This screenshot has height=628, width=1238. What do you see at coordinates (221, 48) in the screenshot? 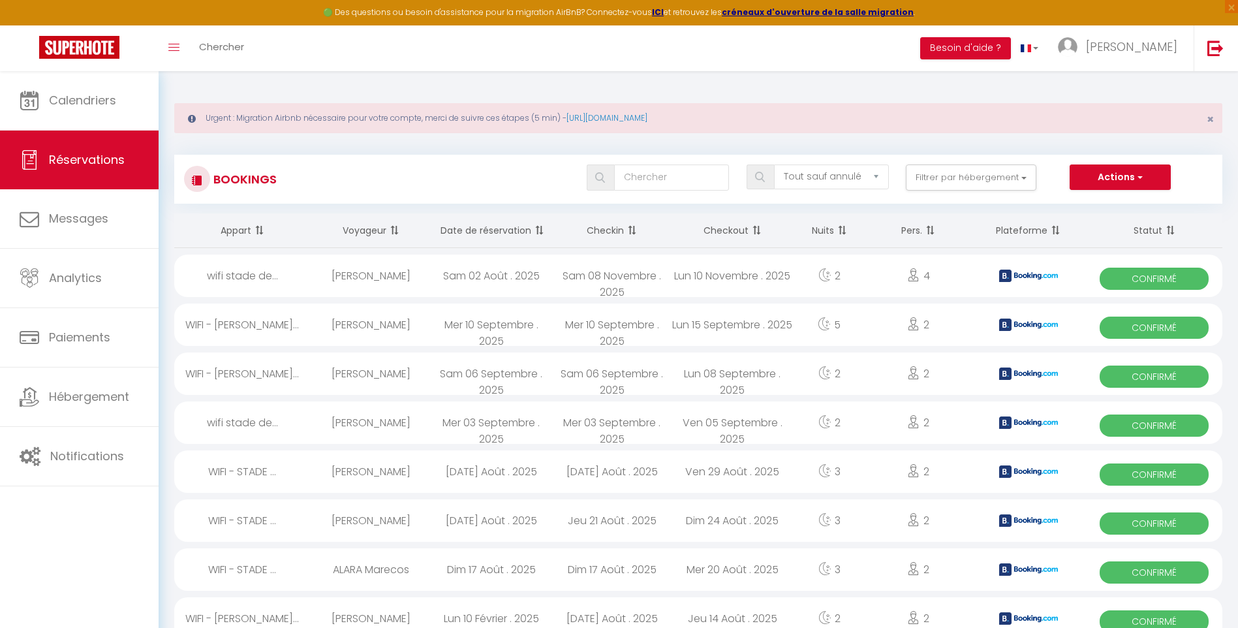
I see `a: Chercher` at bounding box center [221, 48].